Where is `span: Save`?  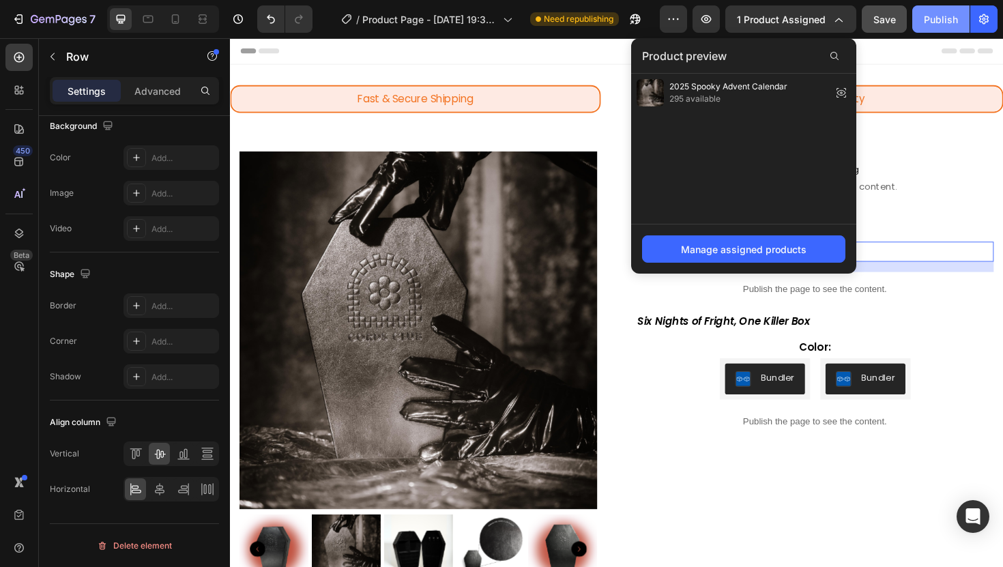
span: Save is located at coordinates (885, 19).